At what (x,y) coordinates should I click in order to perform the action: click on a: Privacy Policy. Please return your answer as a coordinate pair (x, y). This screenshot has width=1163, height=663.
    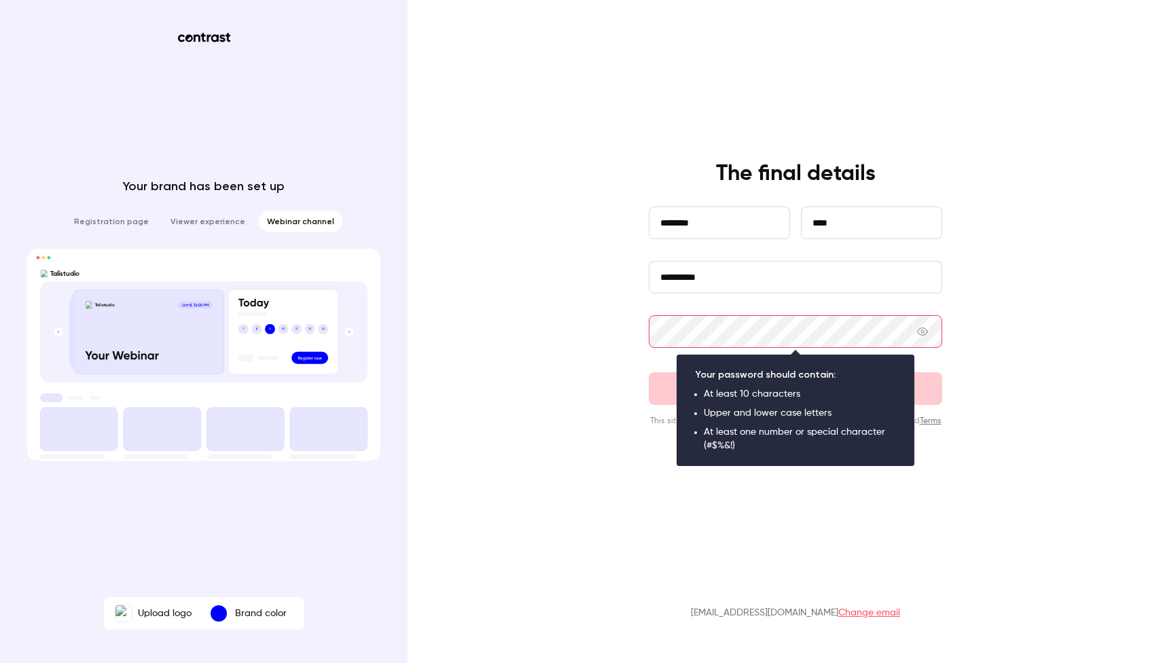
    Looking at the image, I should click on (878, 421).